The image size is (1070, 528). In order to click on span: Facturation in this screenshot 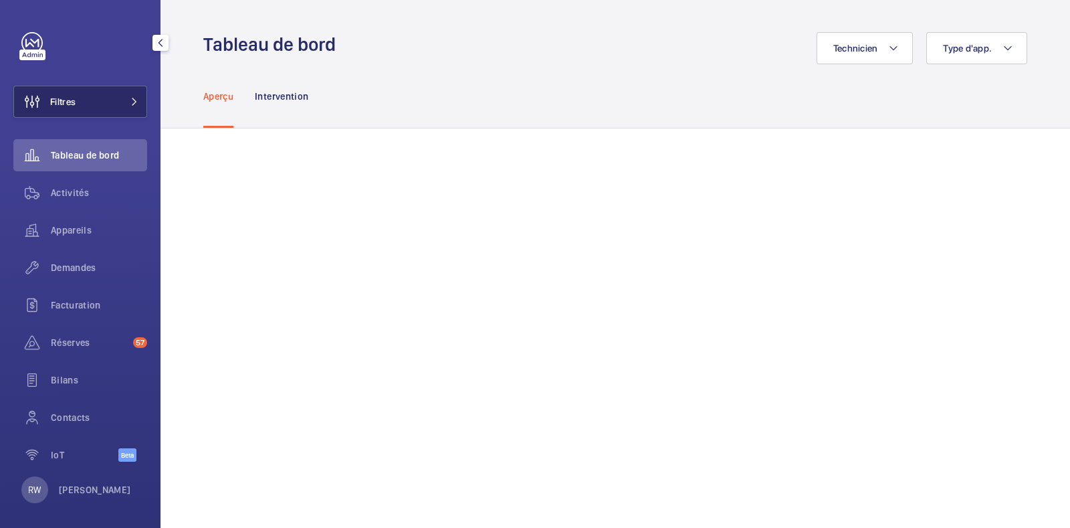, I will do `click(99, 305)`.